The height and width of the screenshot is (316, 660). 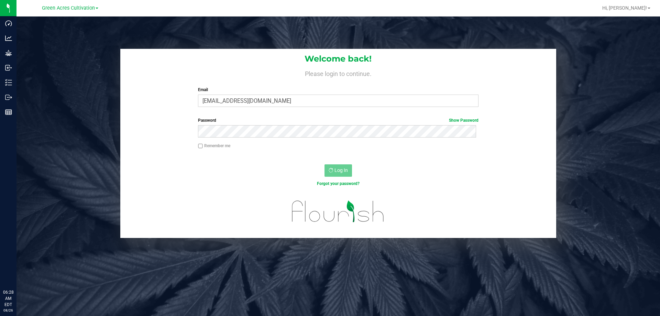 What do you see at coordinates (9, 68) in the screenshot?
I see `inline-svg: Inbound` at bounding box center [9, 68].